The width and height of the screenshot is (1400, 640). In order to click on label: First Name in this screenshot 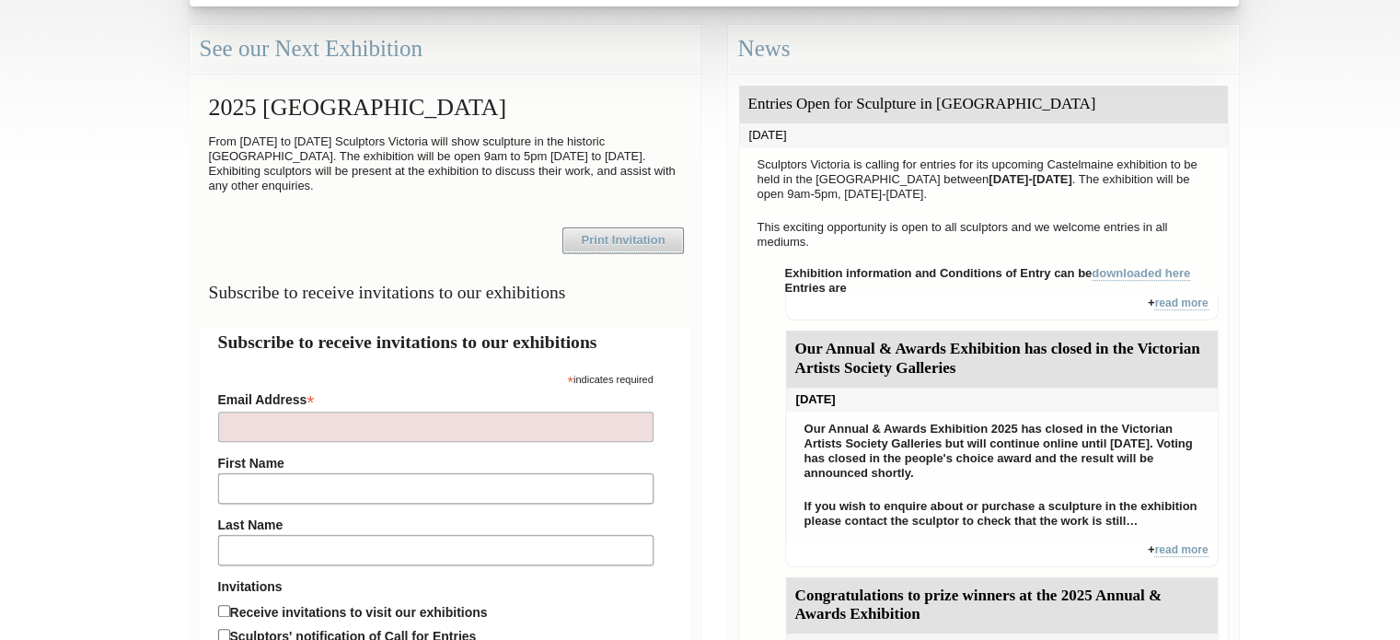, I will do `click(435, 463)`.